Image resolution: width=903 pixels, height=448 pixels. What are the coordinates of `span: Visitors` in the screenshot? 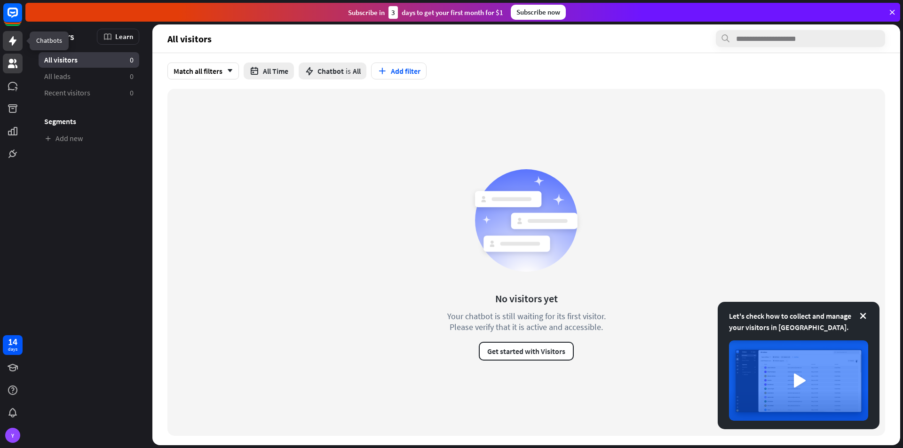 It's located at (59, 36).